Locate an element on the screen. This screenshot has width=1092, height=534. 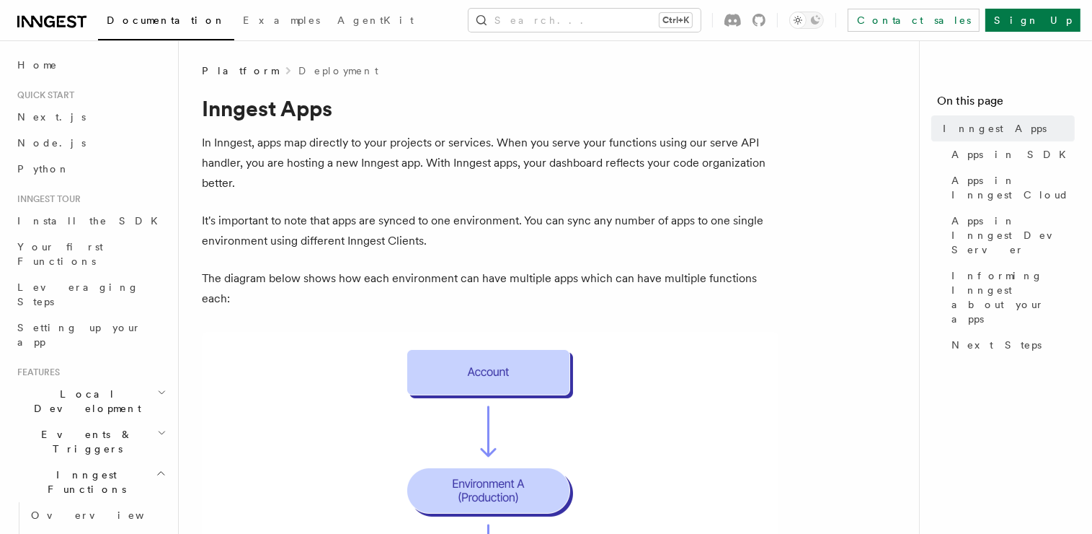
a: Leveraging Steps is located at coordinates (90, 294).